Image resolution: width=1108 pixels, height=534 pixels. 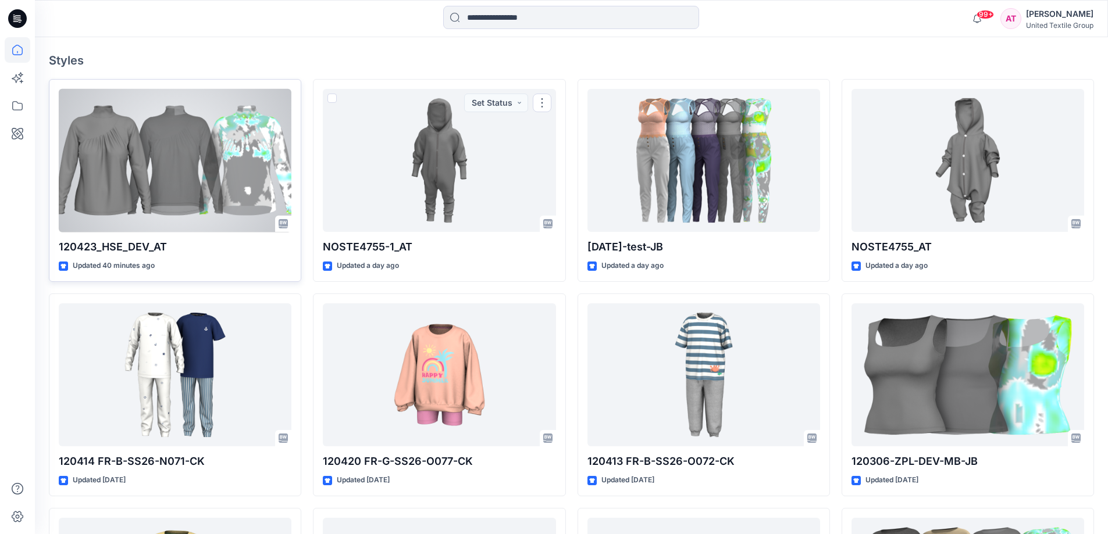 I want to click on a: NOSTE4755_AT, so click(x=968, y=160).